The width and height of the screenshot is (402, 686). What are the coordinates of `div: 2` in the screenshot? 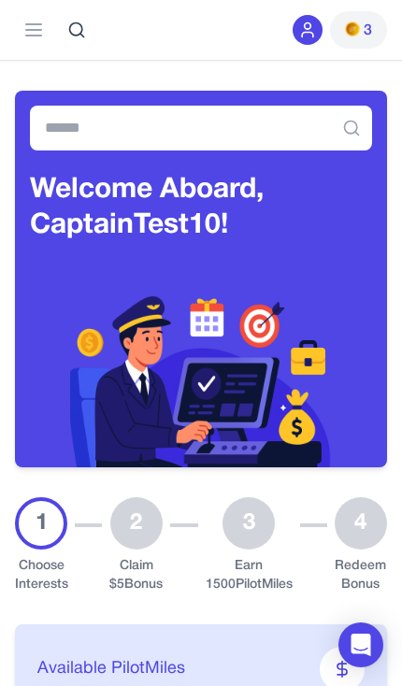 It's located at (136, 523).